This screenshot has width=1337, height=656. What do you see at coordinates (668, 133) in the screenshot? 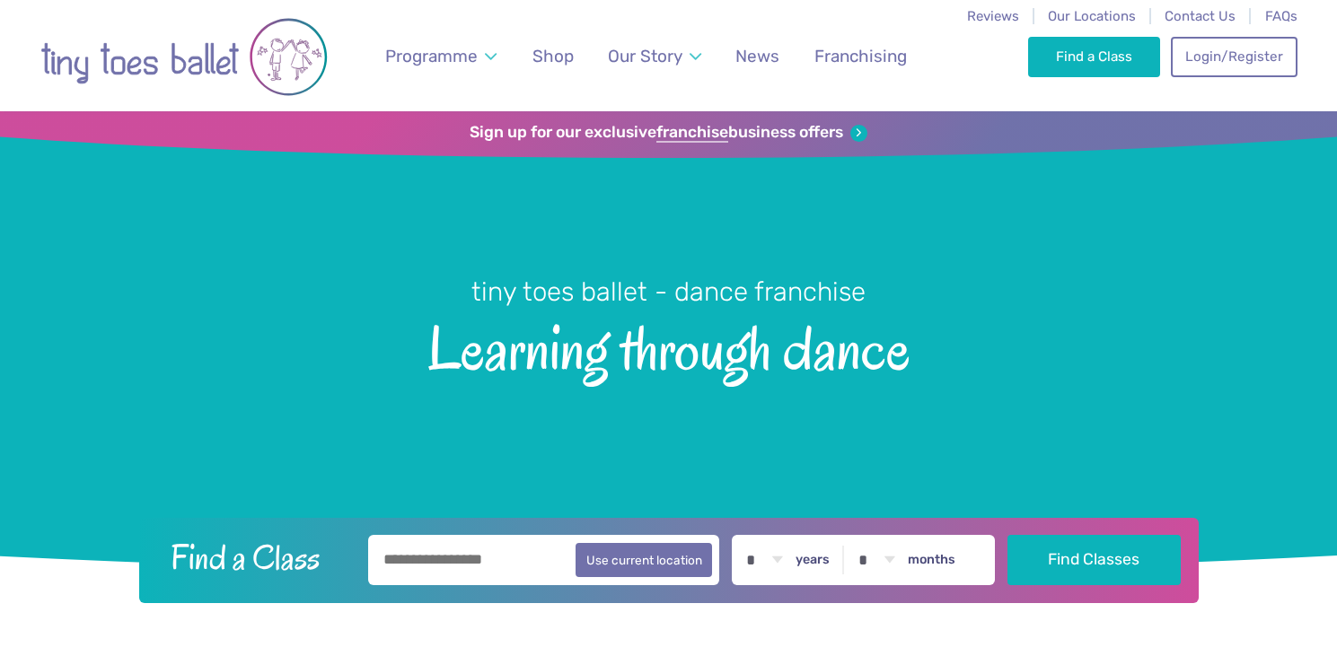
I see `a: Sign up for our exclusivefranchisebusiness offers` at bounding box center [668, 133].